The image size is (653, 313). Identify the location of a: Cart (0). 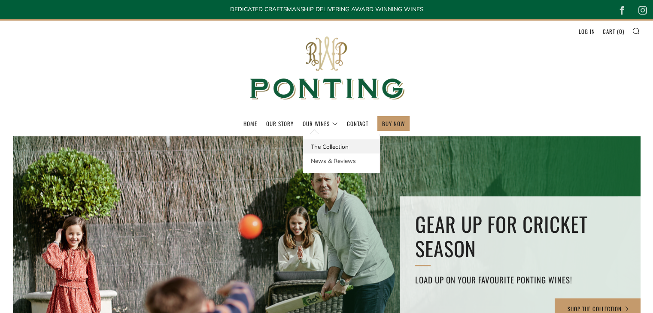
(613, 31).